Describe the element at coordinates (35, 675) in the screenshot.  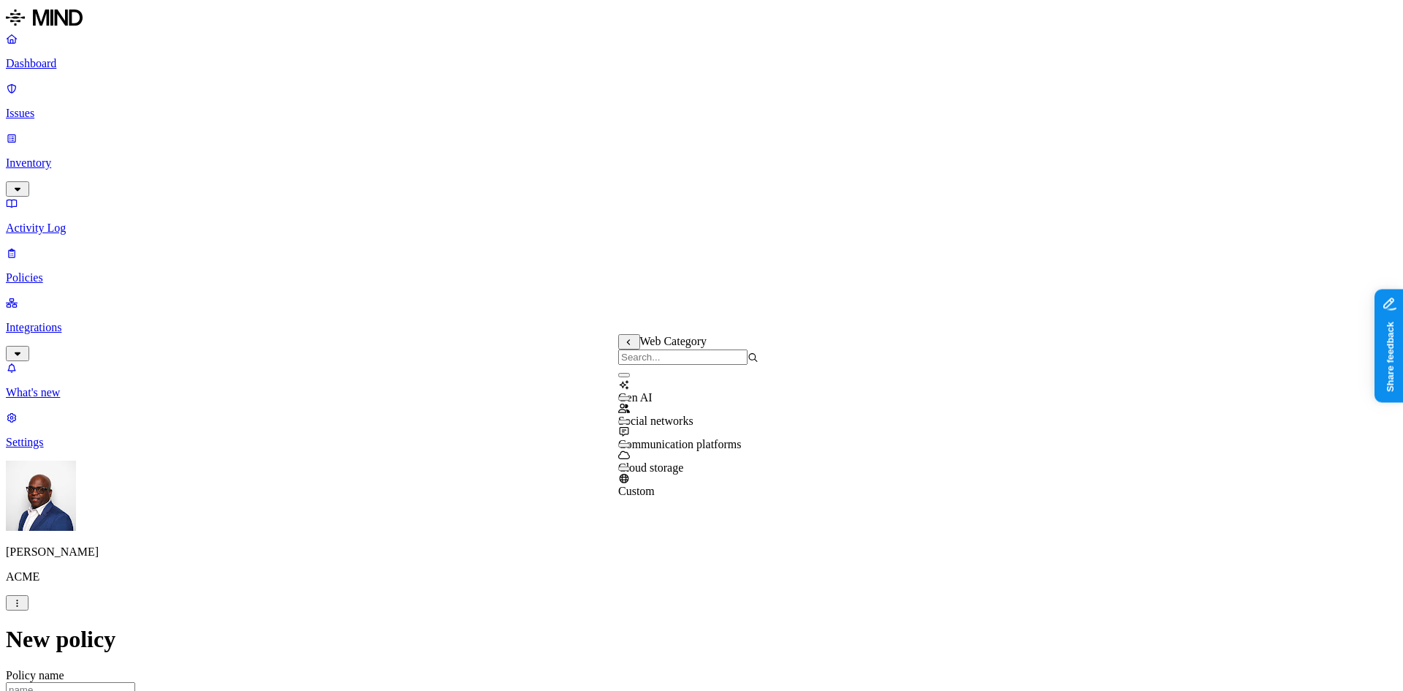
I see `label: Policy name` at that location.